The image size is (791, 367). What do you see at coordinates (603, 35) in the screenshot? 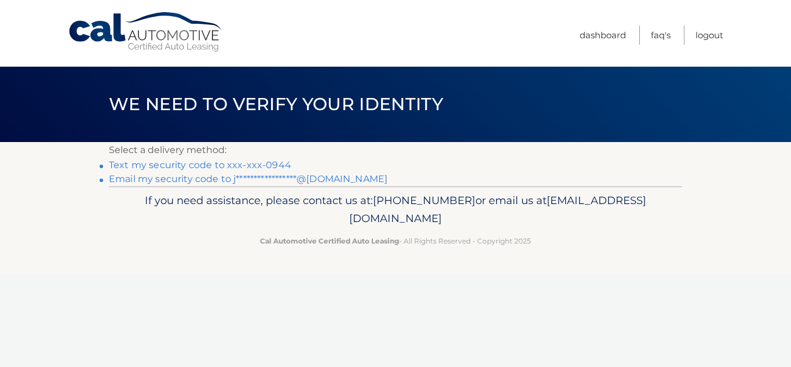
I see `a: Dashboard` at bounding box center [603, 35].